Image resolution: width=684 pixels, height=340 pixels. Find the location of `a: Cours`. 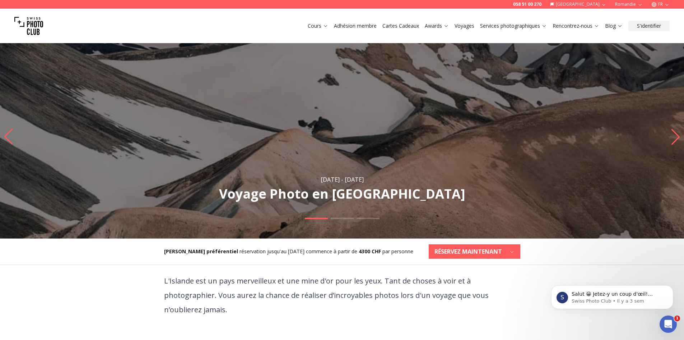

a: Cours is located at coordinates (318, 26).